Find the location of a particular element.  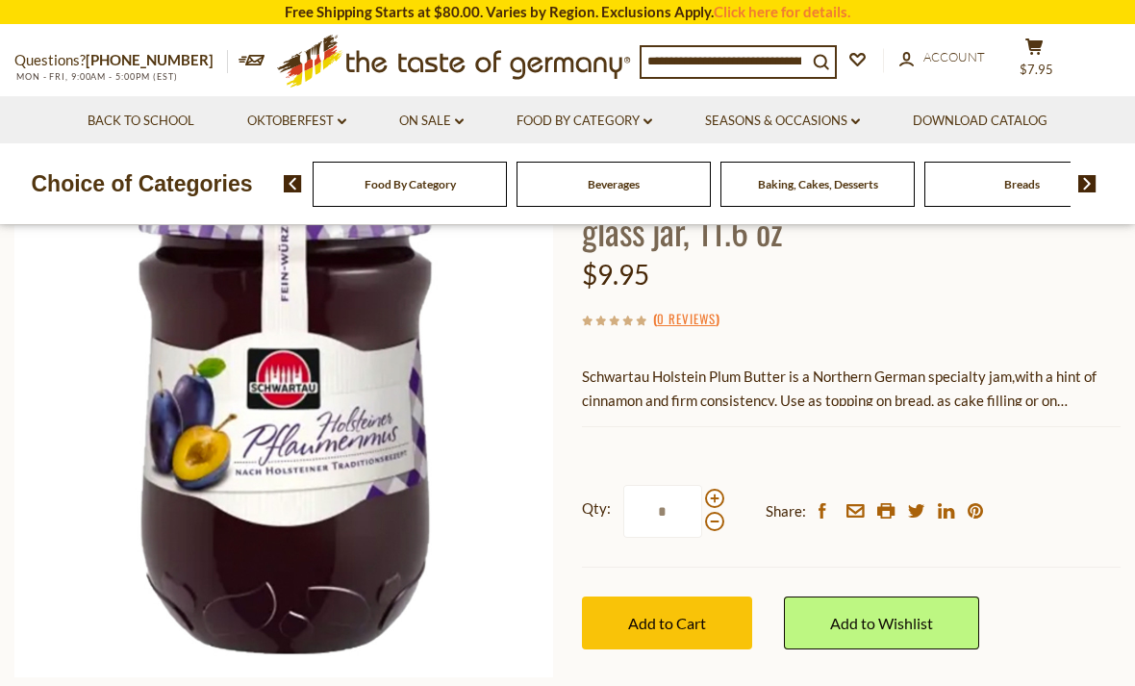

a: Download Catalog is located at coordinates (980, 121).